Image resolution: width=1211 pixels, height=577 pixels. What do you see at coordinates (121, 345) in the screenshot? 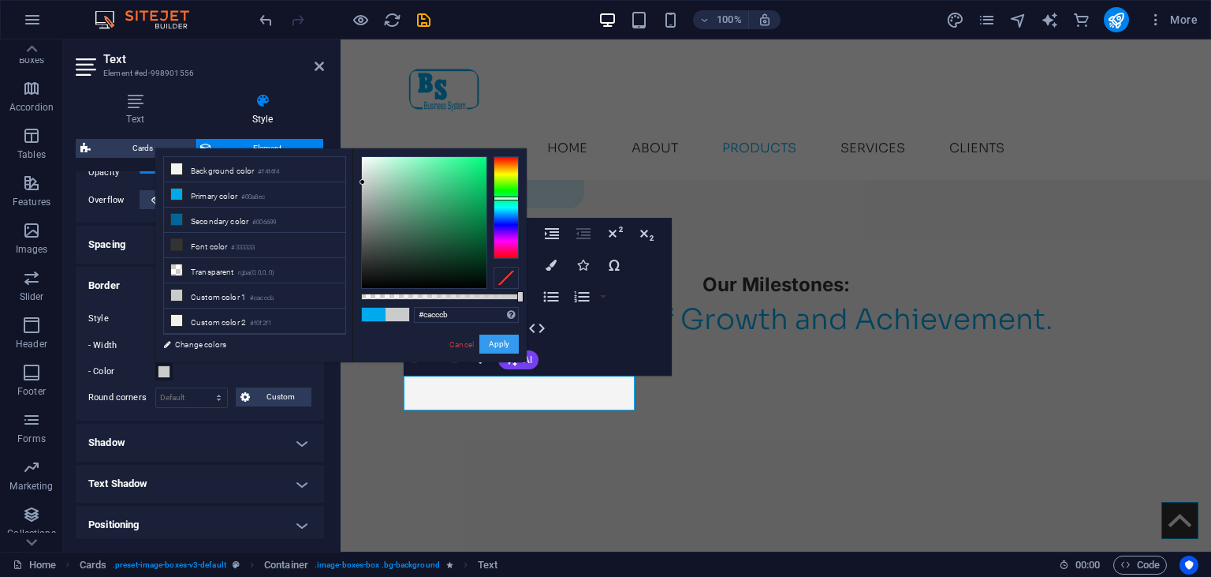
I see `label: - Width` at bounding box center [121, 345].